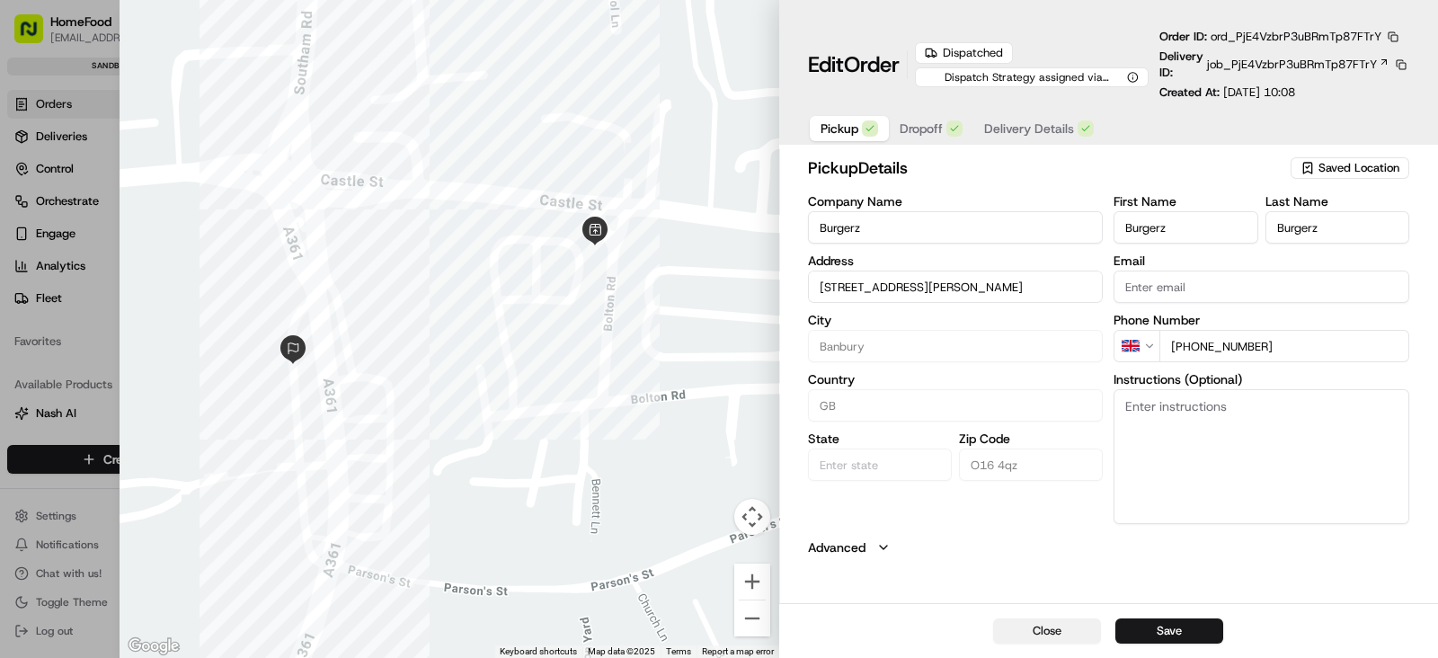 The height and width of the screenshot is (658, 1438). I want to click on label: Country, so click(955, 379).